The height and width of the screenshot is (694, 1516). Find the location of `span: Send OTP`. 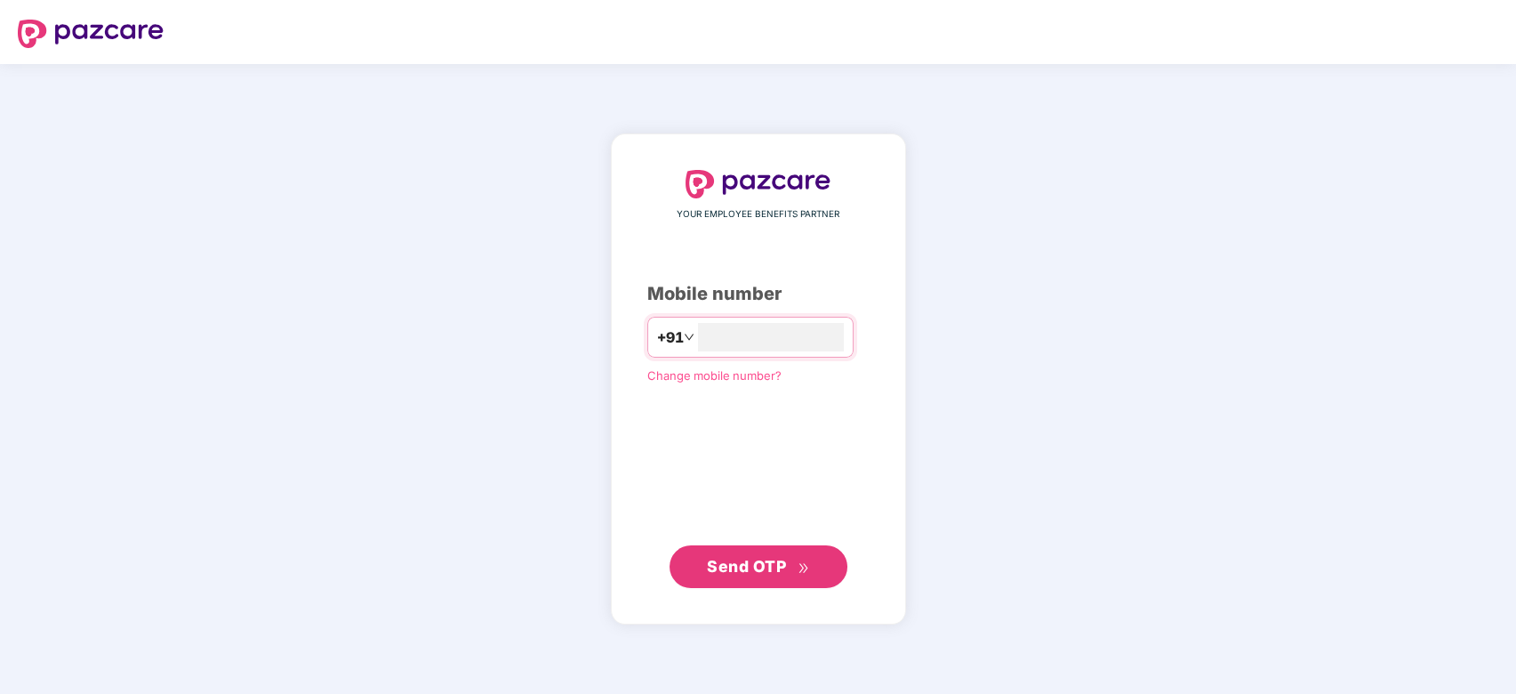

span: Send OTP is located at coordinates (746, 566).